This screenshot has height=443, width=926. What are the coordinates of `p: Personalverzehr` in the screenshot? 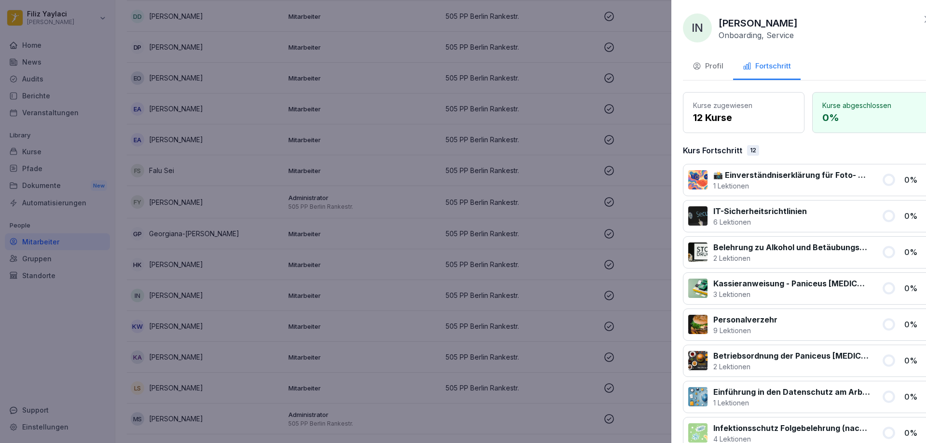 It's located at (745, 320).